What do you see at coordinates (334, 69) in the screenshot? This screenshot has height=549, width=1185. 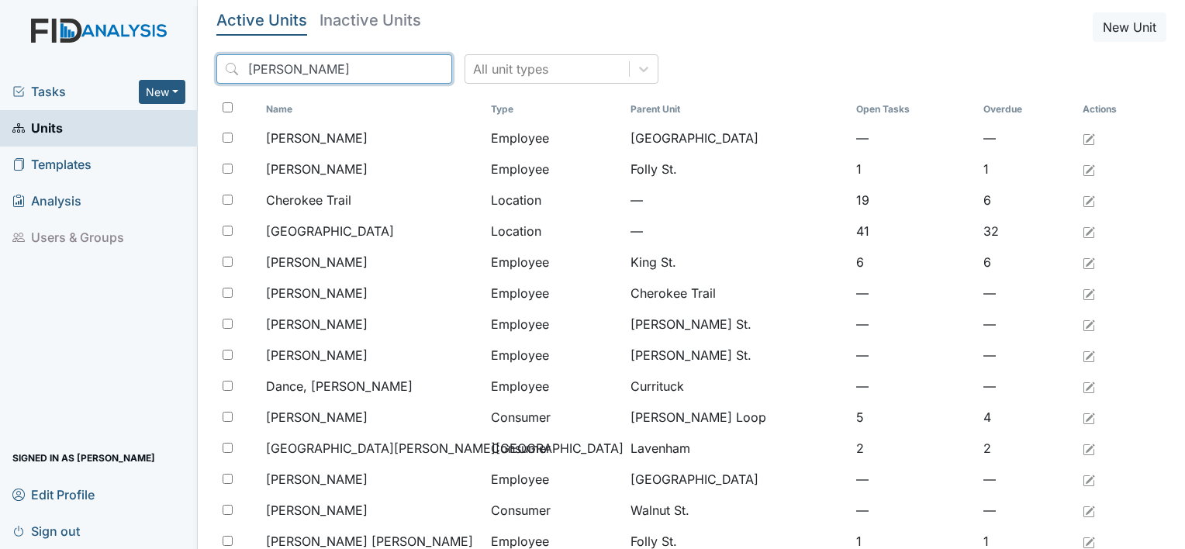 I see `input: Search...` at bounding box center [334, 69].